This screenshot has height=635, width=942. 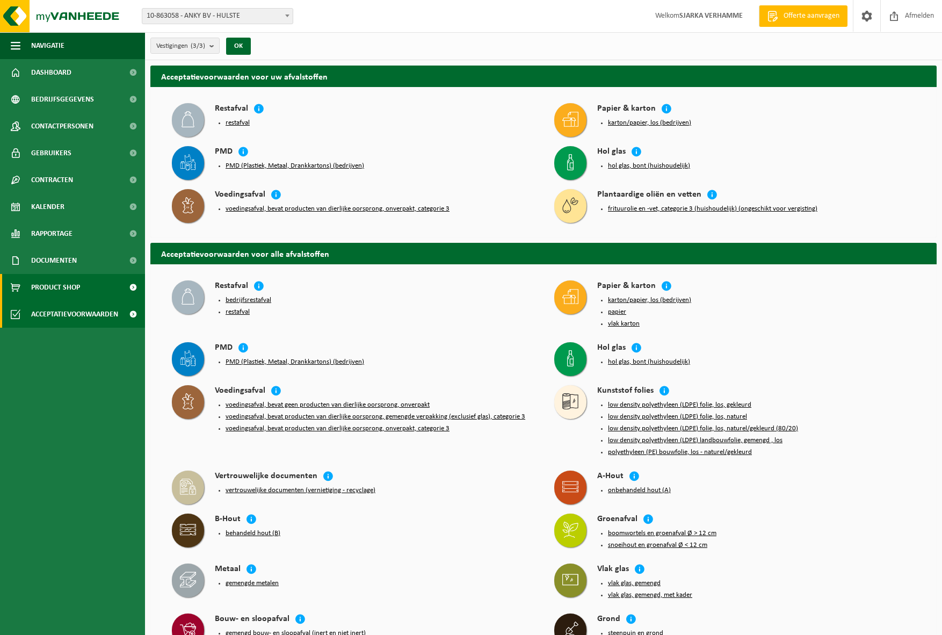 I want to click on span: Bedrijfsgegevens, so click(x=62, y=99).